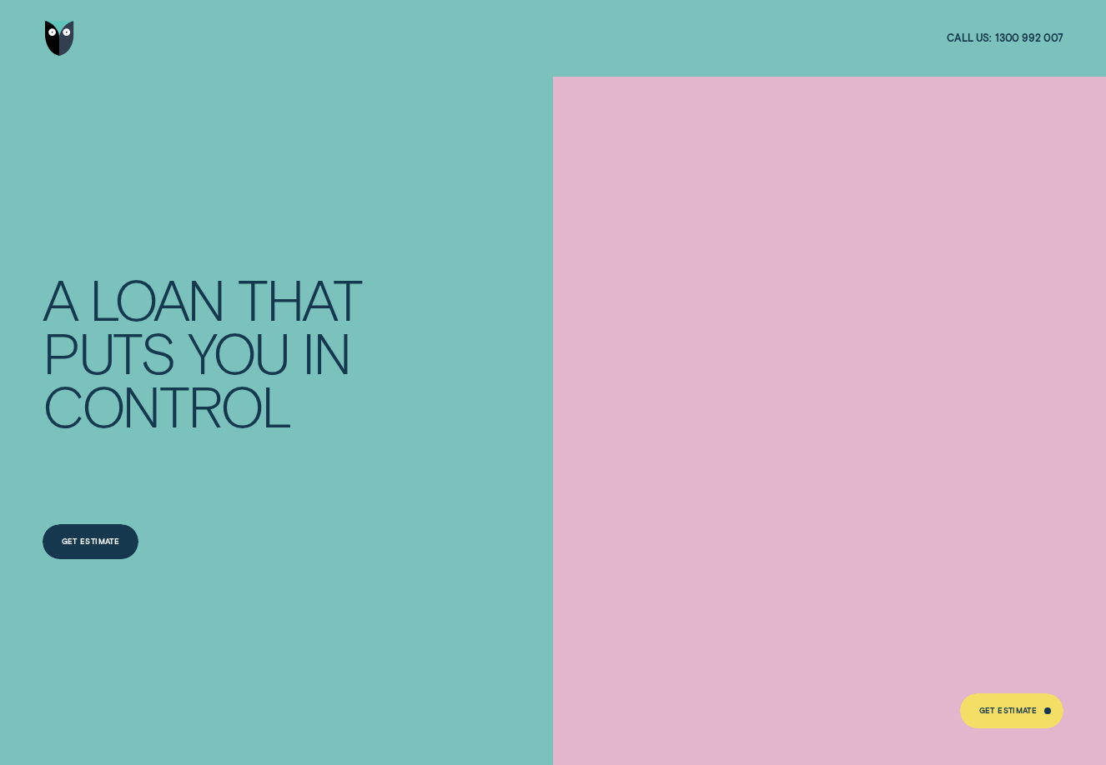 This screenshot has width=1106, height=765. Describe the element at coordinates (208, 352) in the screenshot. I see `div: A LOAN THAT PUTS YOU IN CONTROL` at that location.